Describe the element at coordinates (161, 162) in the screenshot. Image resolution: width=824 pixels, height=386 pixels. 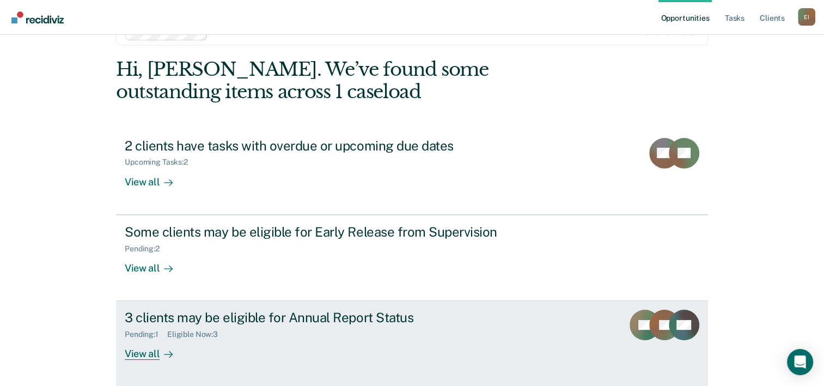
I see `div: Upcoming Tasks : 2` at that location.